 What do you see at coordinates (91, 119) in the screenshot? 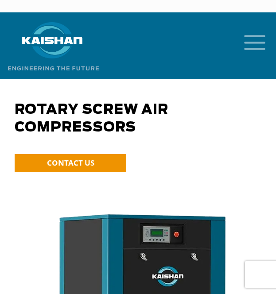
I see `span: Rotary Screw Air Compressors` at bounding box center [91, 119].